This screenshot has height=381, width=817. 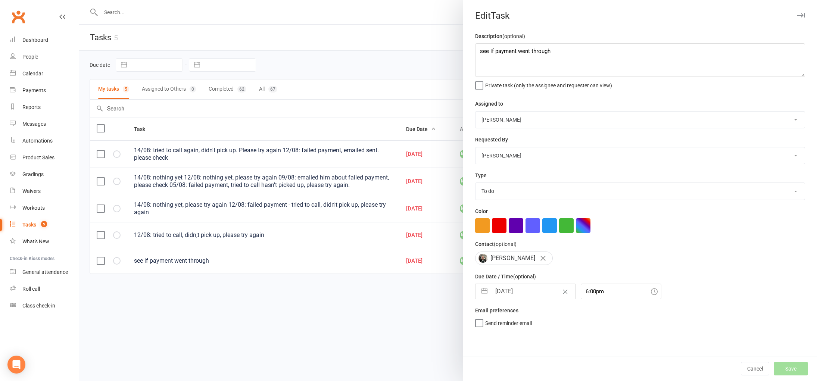 What do you see at coordinates (44, 289) in the screenshot?
I see `a: Roll call` at bounding box center [44, 289].